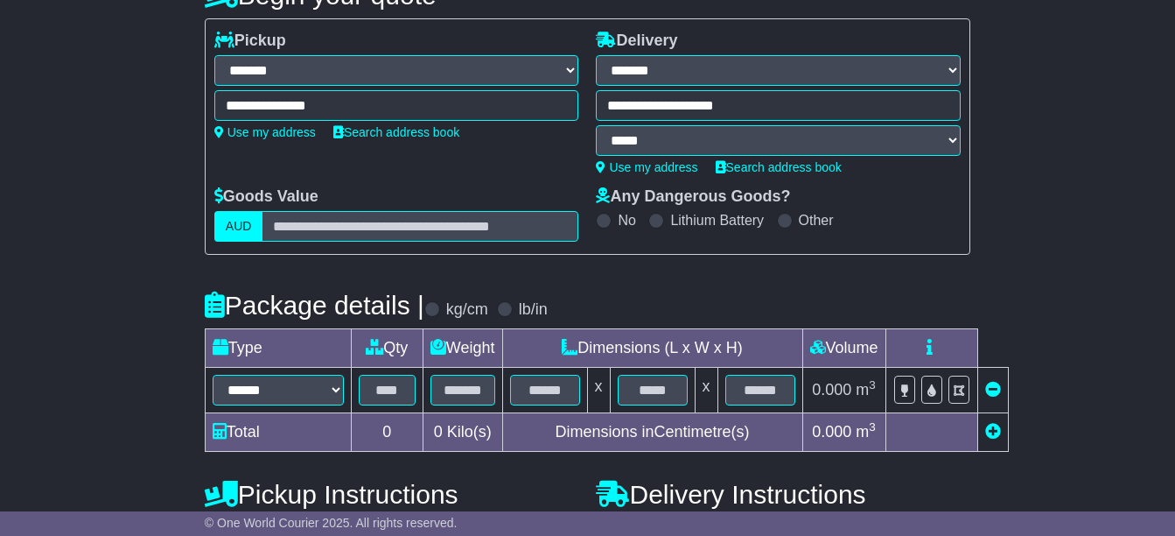 The width and height of the screenshot is (1175, 536). What do you see at coordinates (467, 310) in the screenshot?
I see `label: kg/cm` at bounding box center [467, 310].